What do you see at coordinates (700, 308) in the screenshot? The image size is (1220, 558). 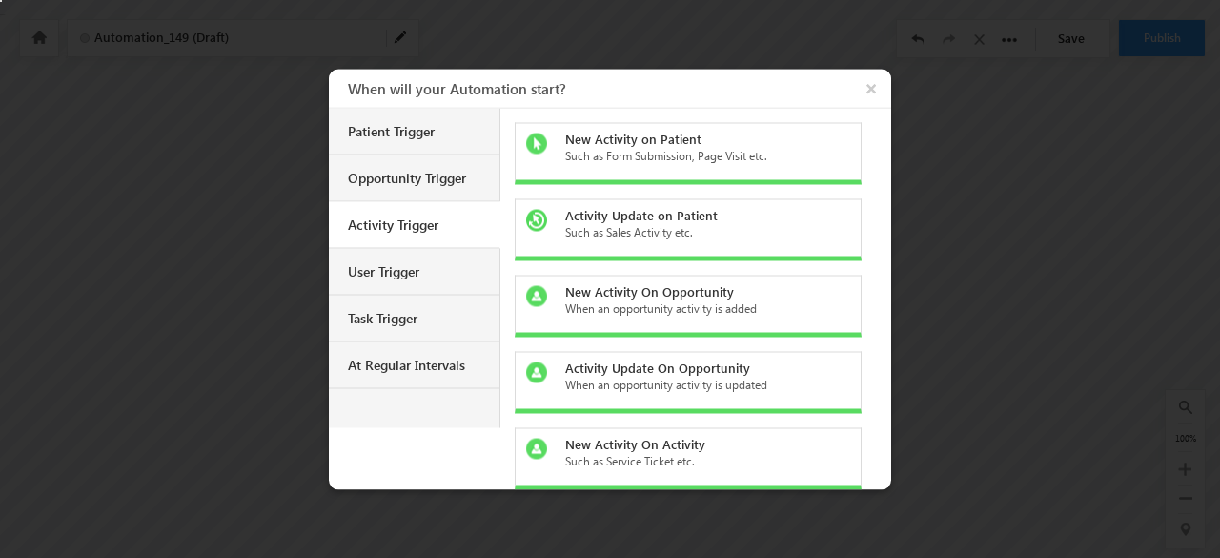 I see `div: When an opportunity activity is added` at bounding box center [700, 308].